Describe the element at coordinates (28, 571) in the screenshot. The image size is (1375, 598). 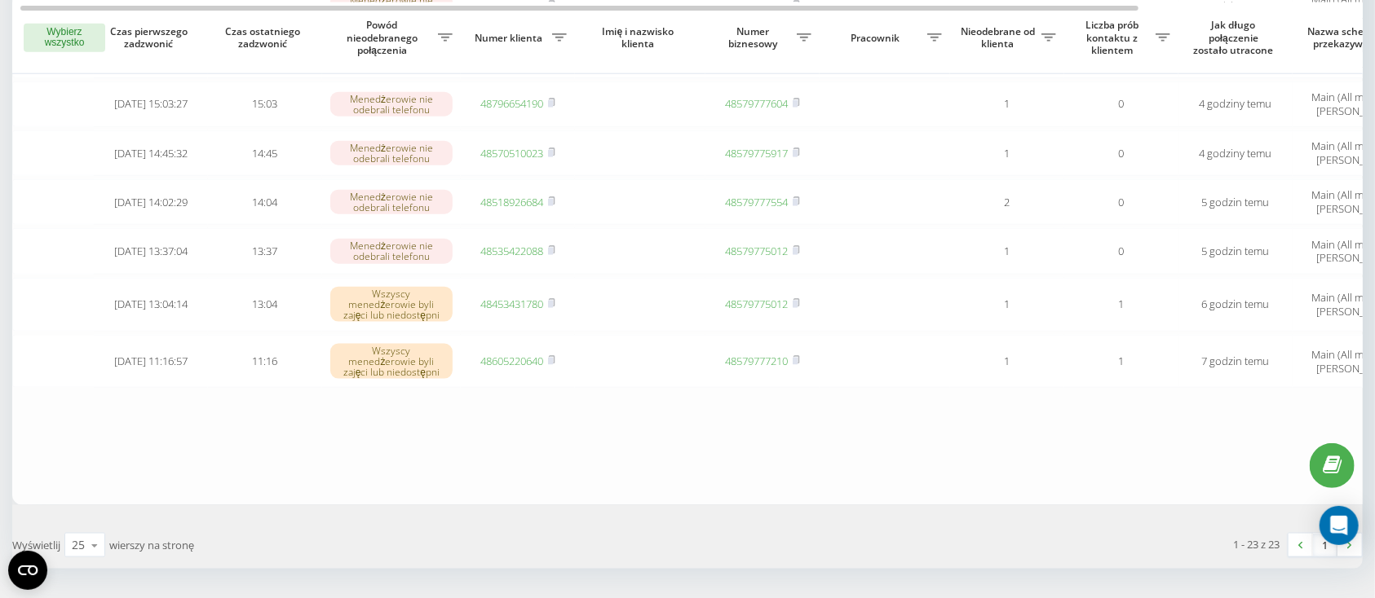
I see `button: Open CMP widget` at that location.